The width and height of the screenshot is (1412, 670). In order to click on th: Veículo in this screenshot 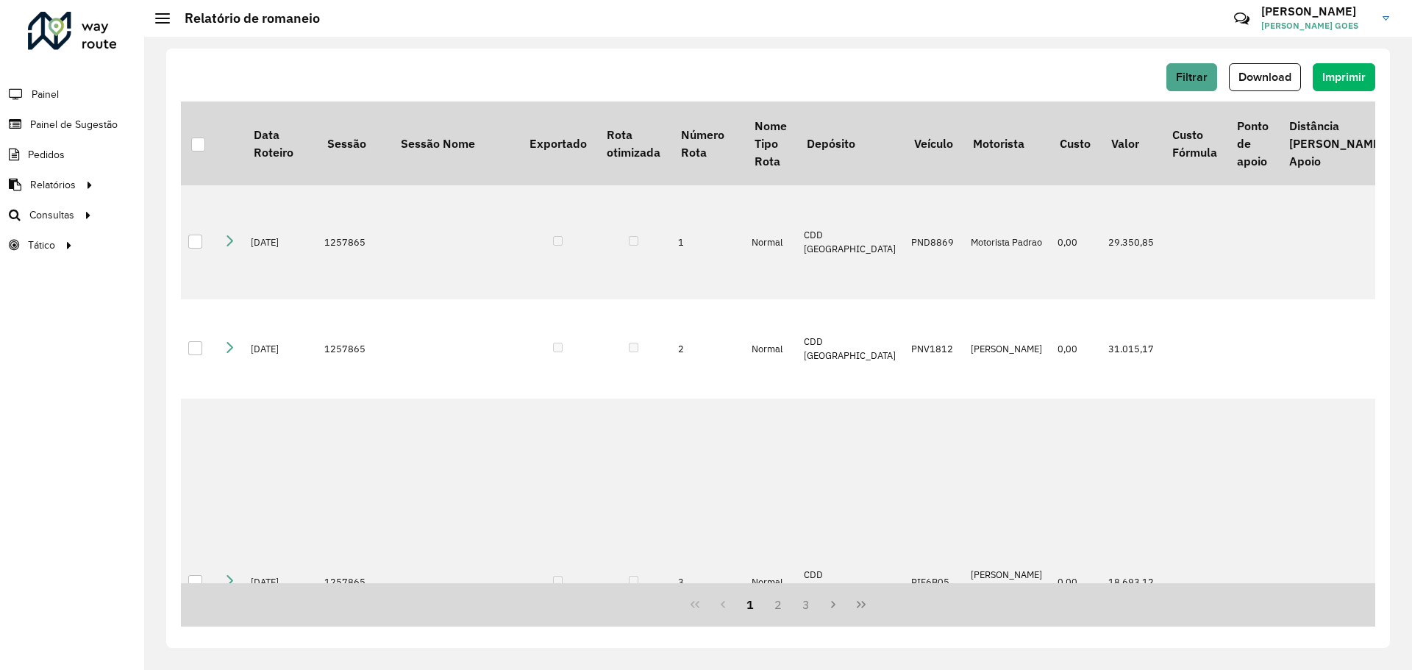, I will do `click(933, 143)`.